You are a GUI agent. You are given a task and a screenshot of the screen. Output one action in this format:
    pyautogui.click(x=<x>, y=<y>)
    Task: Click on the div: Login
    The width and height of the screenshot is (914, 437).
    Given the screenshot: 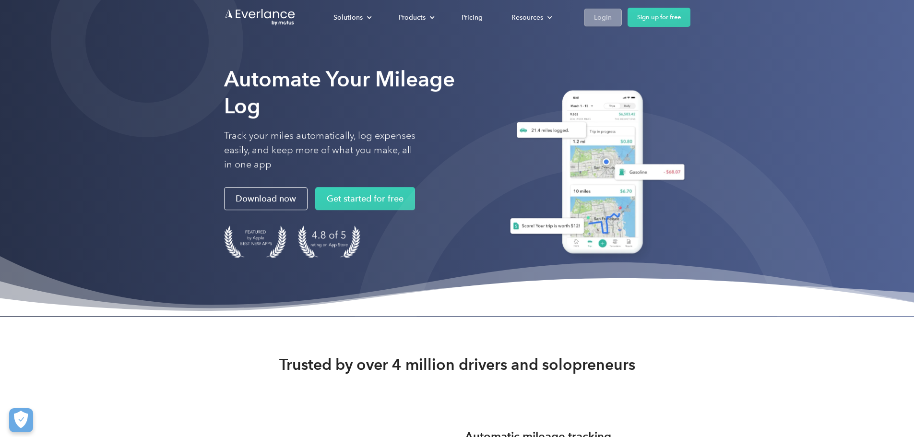 What is the action you would take?
    pyautogui.click(x=603, y=17)
    